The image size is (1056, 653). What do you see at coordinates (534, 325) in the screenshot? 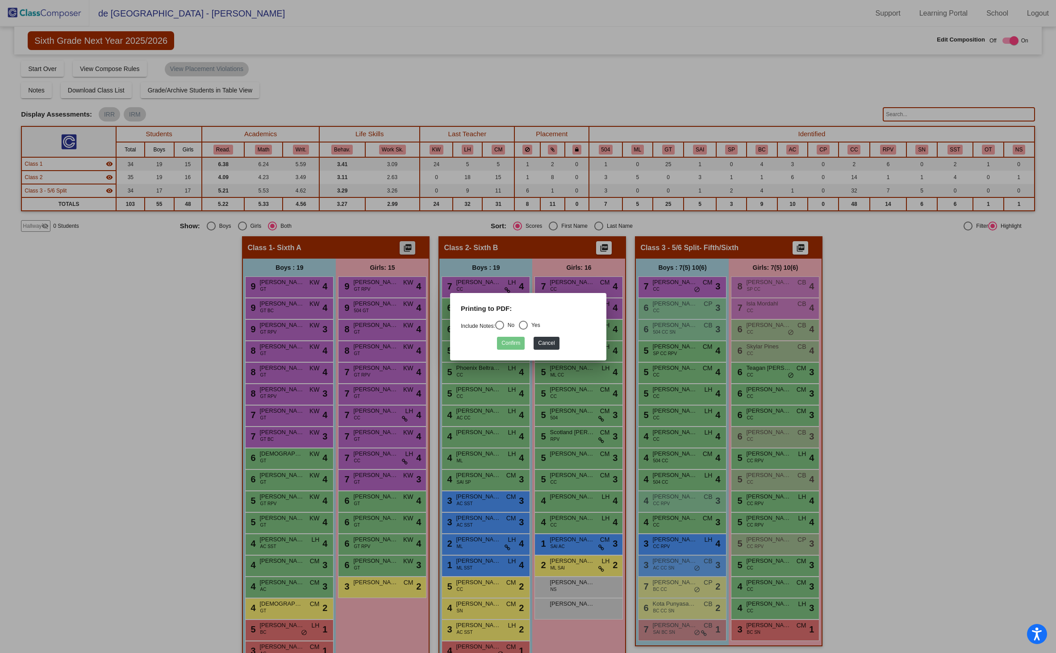
I see `div: Yes` at bounding box center [534, 325].